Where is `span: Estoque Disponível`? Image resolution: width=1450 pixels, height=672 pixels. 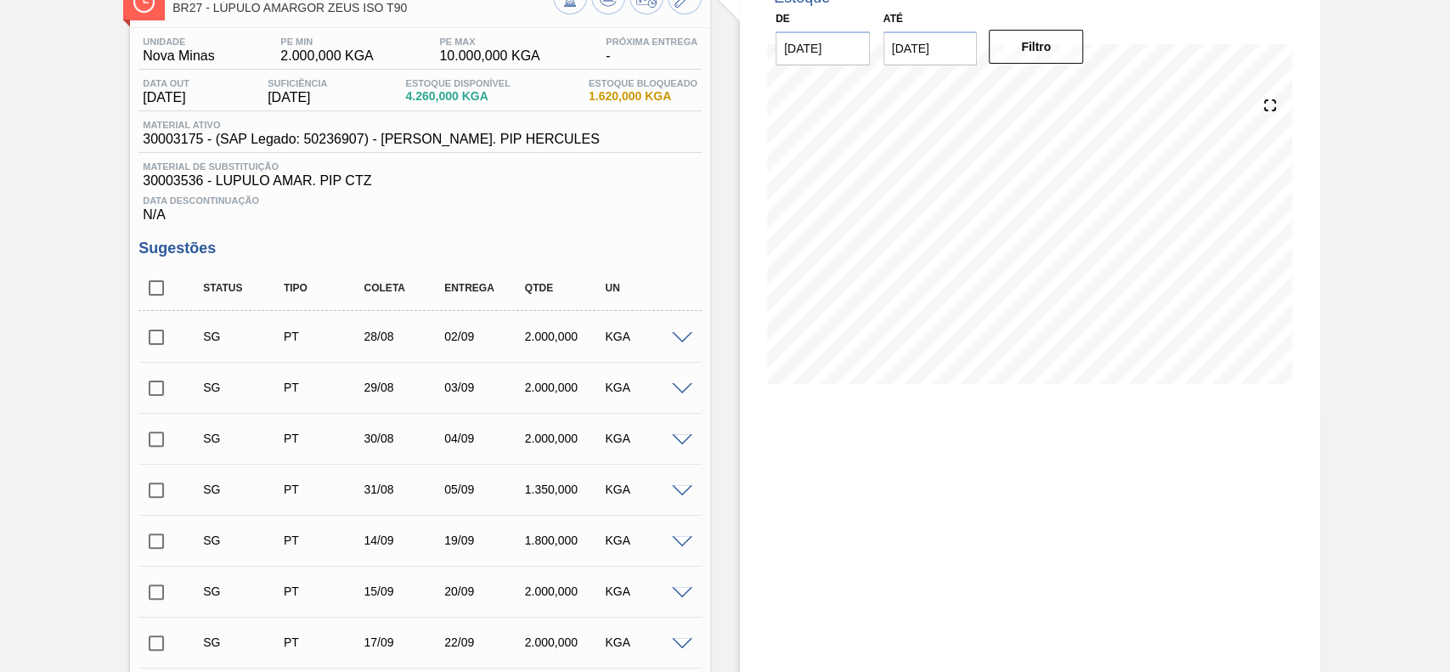
span: Estoque Disponível is located at coordinates (457, 83).